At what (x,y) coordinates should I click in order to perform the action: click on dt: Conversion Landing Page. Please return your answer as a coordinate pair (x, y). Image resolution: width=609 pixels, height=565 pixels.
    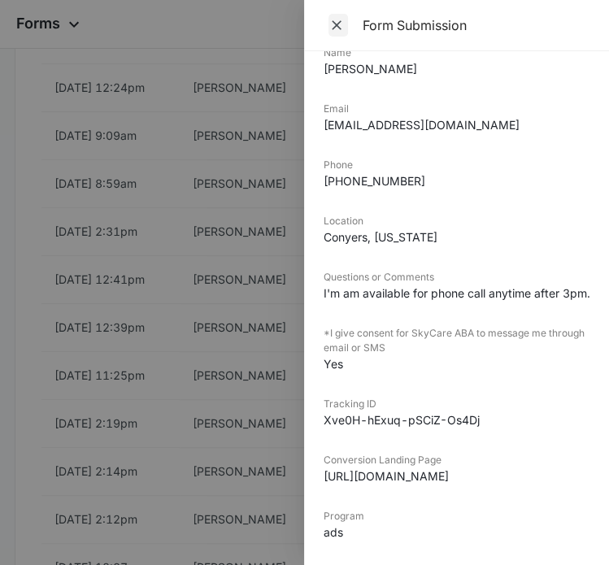
    Looking at the image, I should click on (456, 460).